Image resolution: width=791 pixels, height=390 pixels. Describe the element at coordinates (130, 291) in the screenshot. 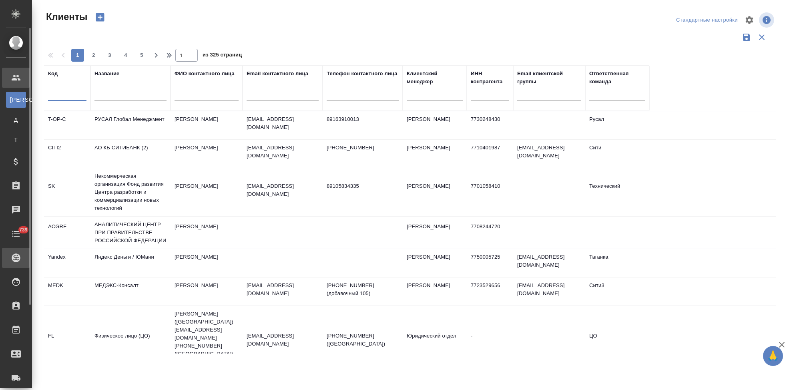

I see `td: МЕДЭКС-Консалт` at that location.